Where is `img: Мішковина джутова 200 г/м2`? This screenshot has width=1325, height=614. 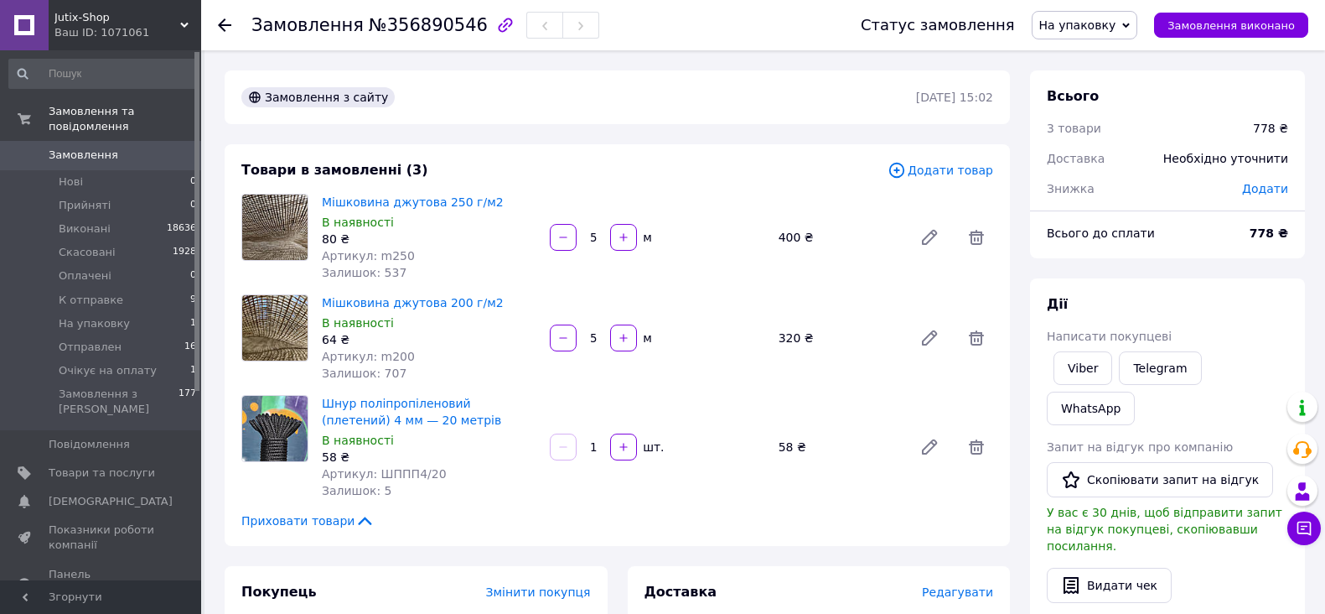 img: Мішковина джутова 200 г/м2 is located at coordinates (275, 328).